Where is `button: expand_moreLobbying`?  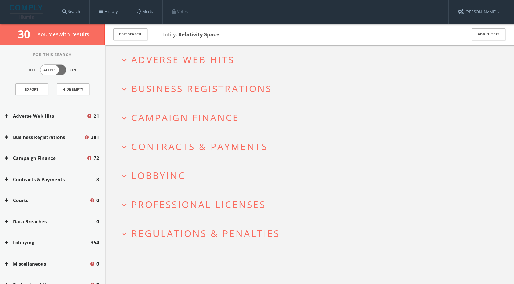
button: expand_moreLobbying is located at coordinates (311, 175).